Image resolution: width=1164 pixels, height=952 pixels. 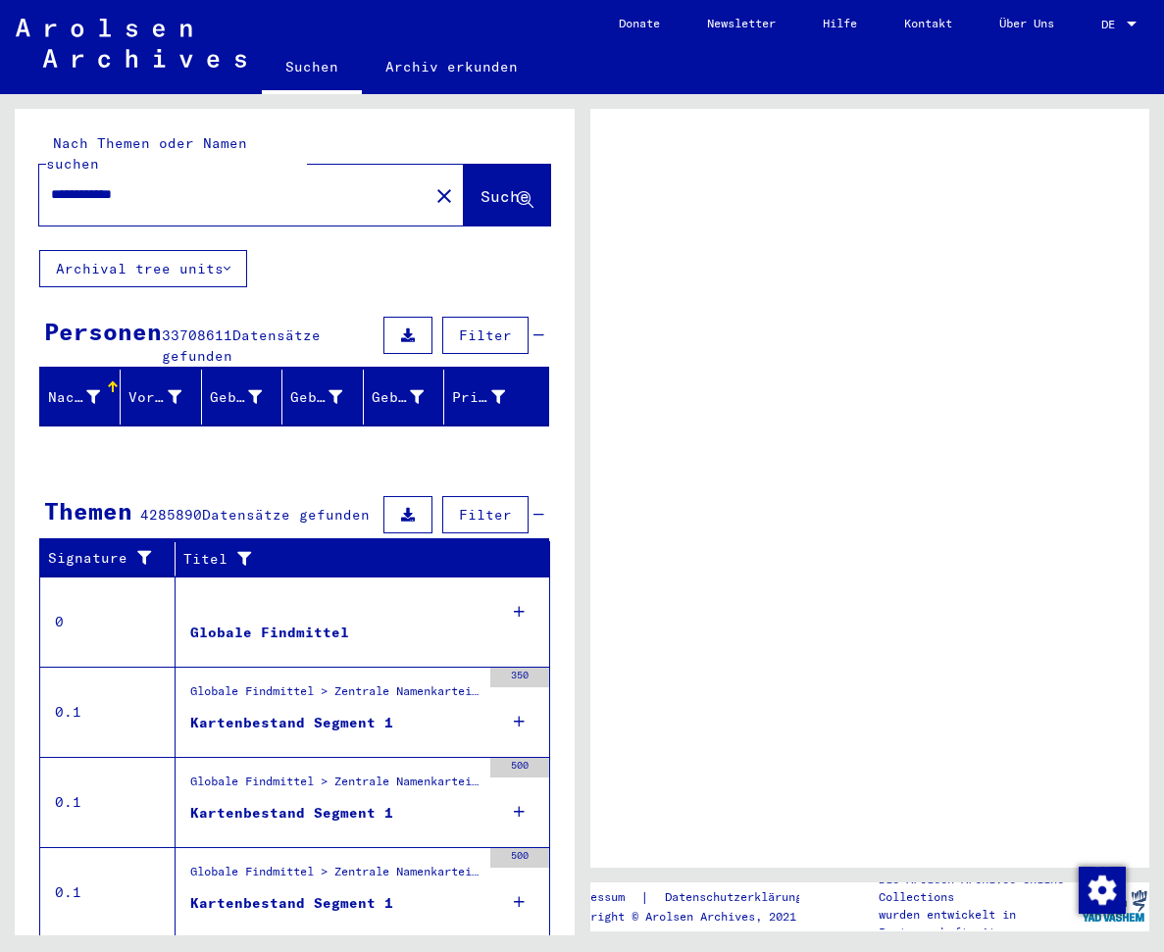 I want to click on a: Archiv erkunden, so click(x=451, y=67).